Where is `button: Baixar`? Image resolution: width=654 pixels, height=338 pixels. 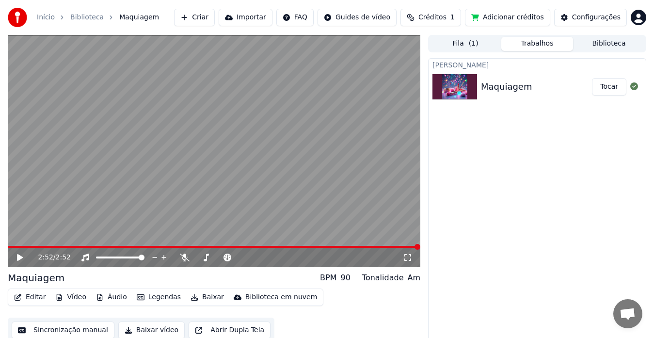
button: Baixar is located at coordinates (207, 297).